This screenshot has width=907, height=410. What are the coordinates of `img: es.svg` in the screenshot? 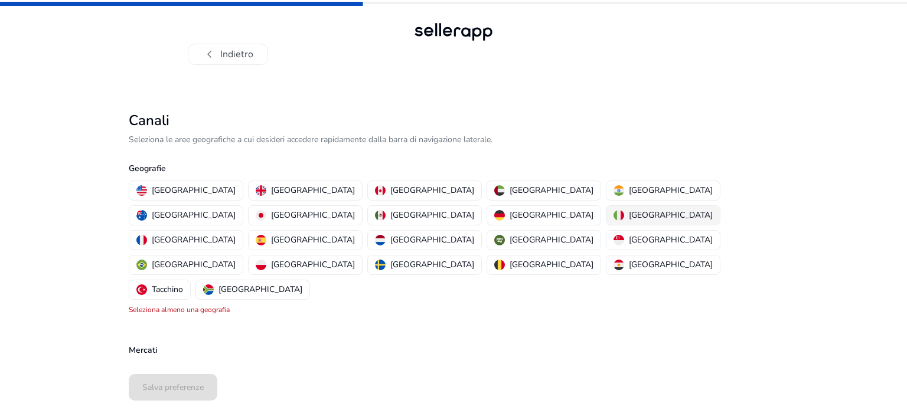 It's located at (261, 240).